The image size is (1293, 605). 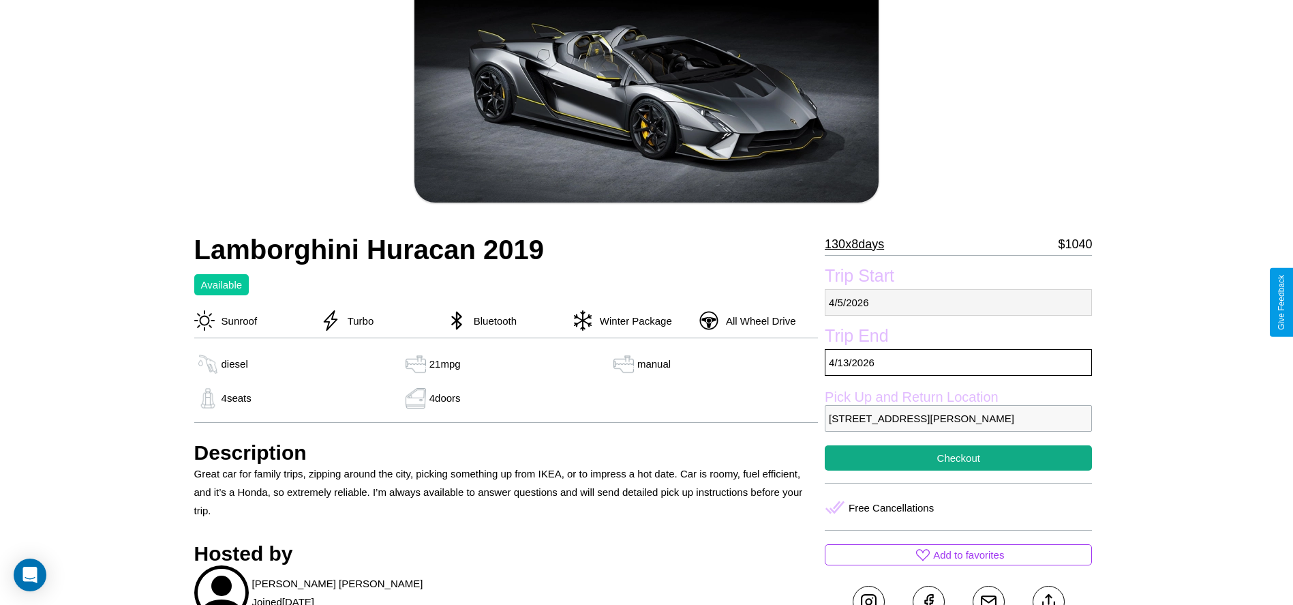 What do you see at coordinates (854, 244) in the screenshot?
I see `p: 130 x 8 days` at bounding box center [854, 244].